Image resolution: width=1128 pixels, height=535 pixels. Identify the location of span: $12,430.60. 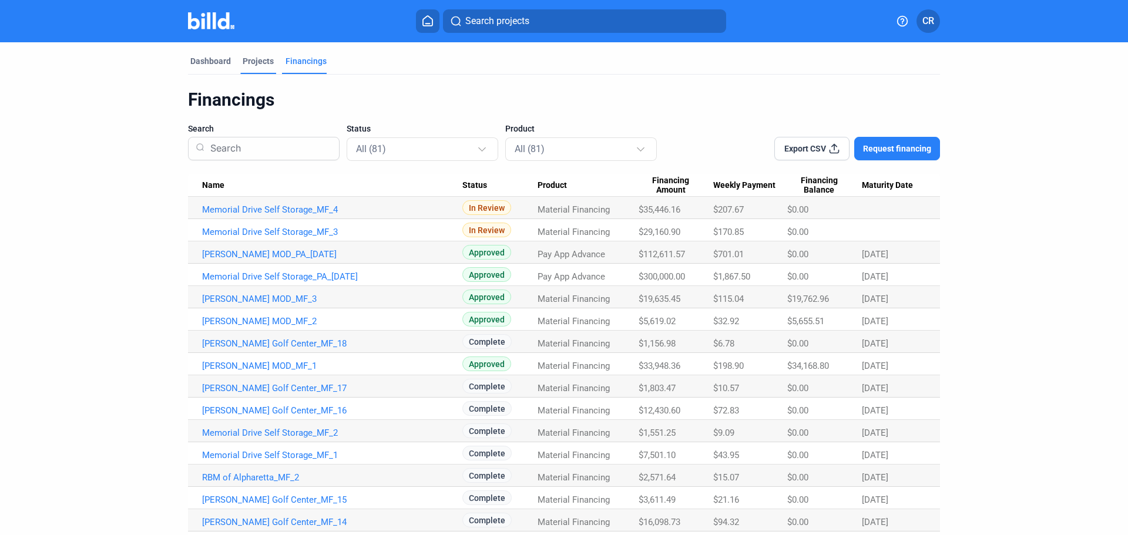
(659, 411).